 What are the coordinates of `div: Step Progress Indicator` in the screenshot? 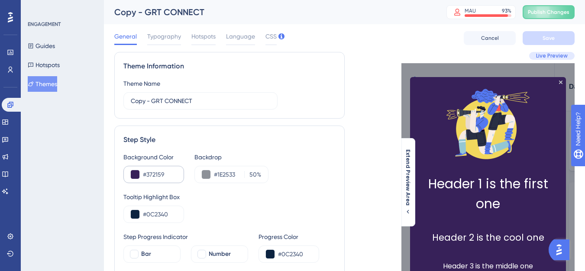 It's located at (186, 237).